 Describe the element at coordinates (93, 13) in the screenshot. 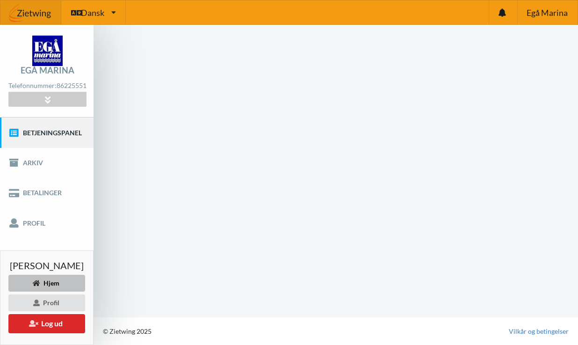

I see `span: Dansk` at that location.